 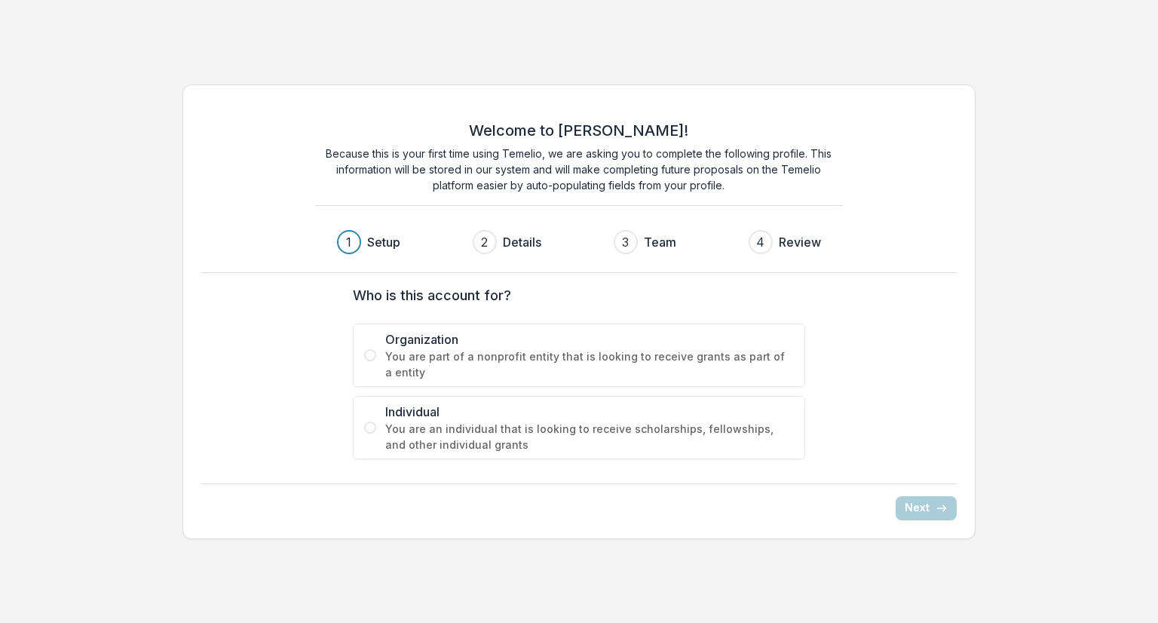 I want to click on h3: Details, so click(x=522, y=242).